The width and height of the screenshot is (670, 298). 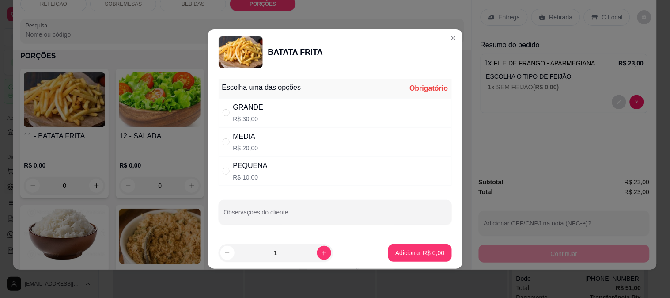 I want to click on p: R$ 10,00, so click(x=251, y=177).